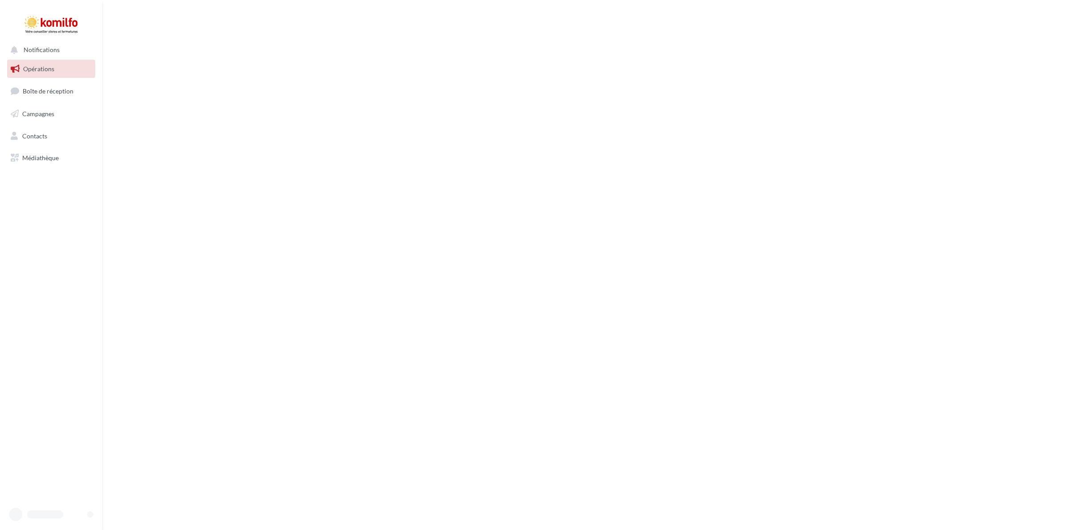  I want to click on span: Campagnes, so click(38, 114).